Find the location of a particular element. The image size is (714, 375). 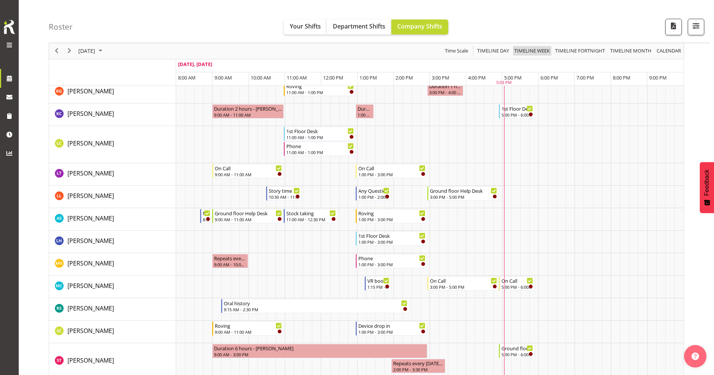

span: 2:00 PM is located at coordinates (404, 78).